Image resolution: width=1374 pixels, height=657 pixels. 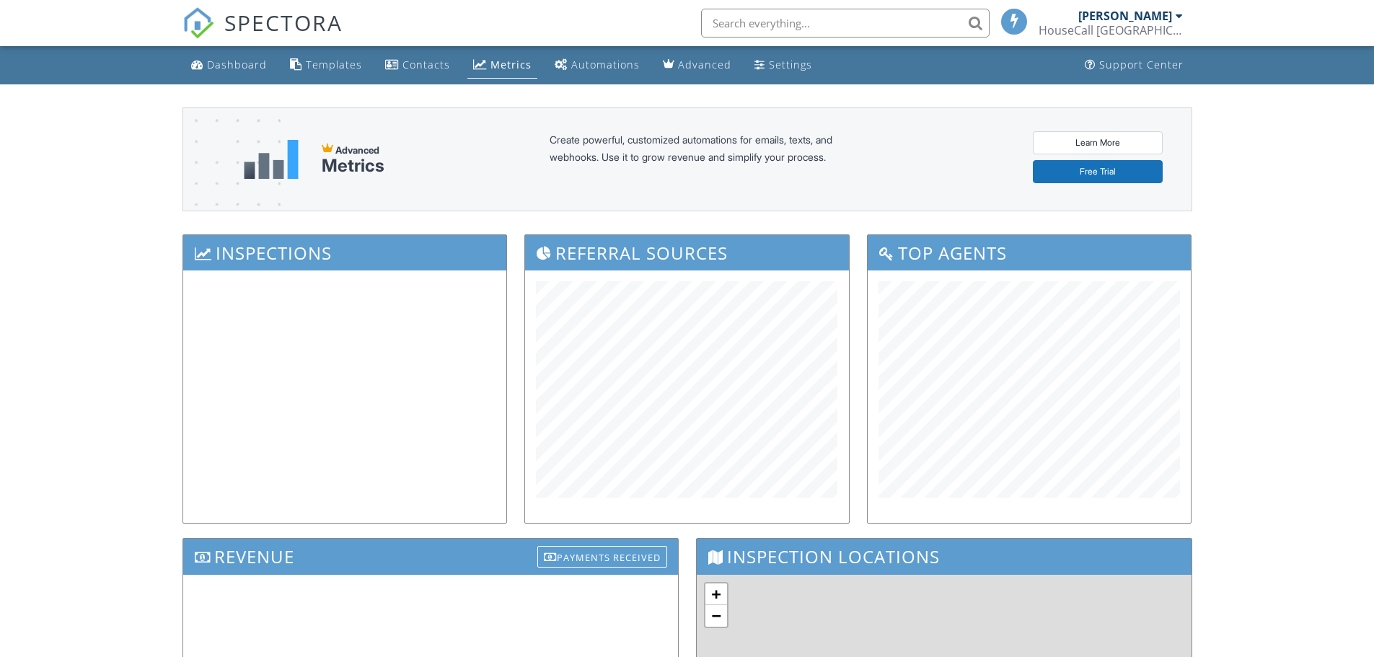 I want to click on div: Settings, so click(x=790, y=64).